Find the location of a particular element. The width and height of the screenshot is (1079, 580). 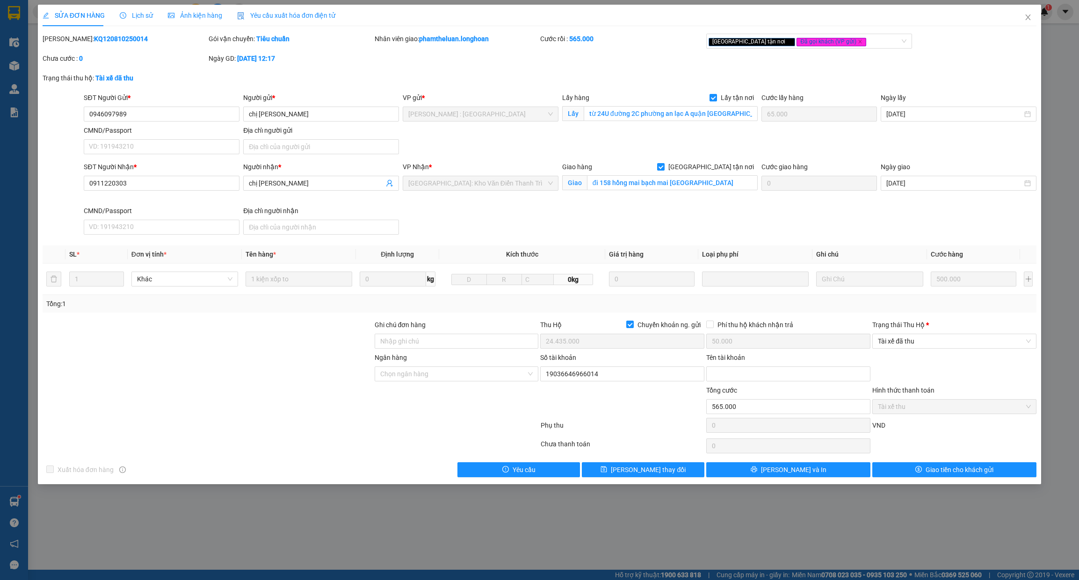

label: Cước giao hàng is located at coordinates (784, 167).